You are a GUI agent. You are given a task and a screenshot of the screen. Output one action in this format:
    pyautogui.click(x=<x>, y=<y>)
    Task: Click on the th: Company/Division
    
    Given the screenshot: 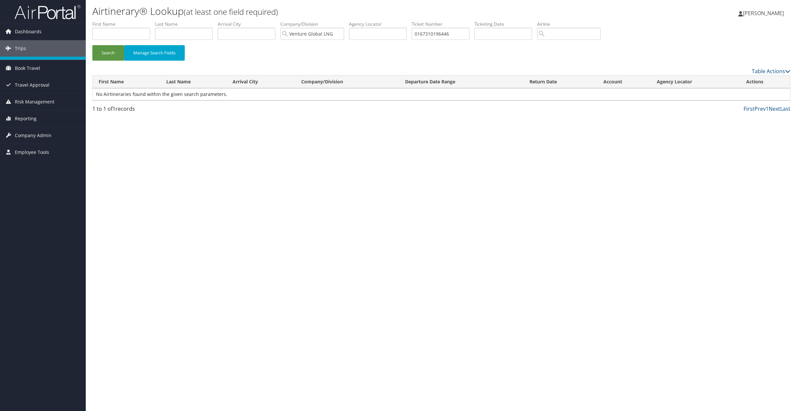 What is the action you would take?
    pyautogui.click(x=347, y=82)
    